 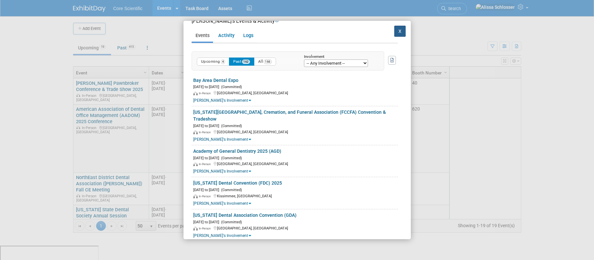 What do you see at coordinates (268, 62) in the screenshot?
I see `span: 166` at bounding box center [268, 62].